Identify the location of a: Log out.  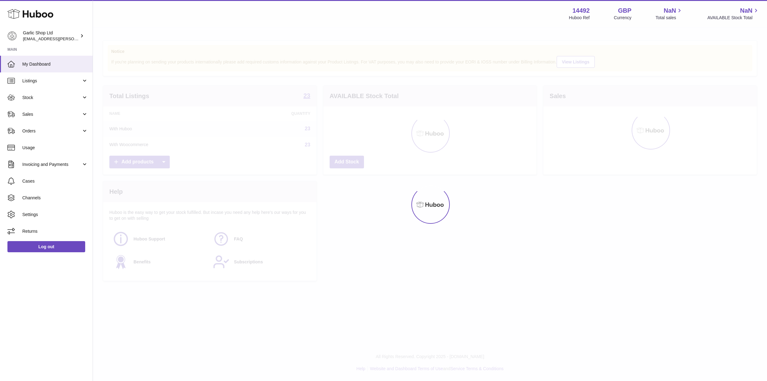
(46, 247).